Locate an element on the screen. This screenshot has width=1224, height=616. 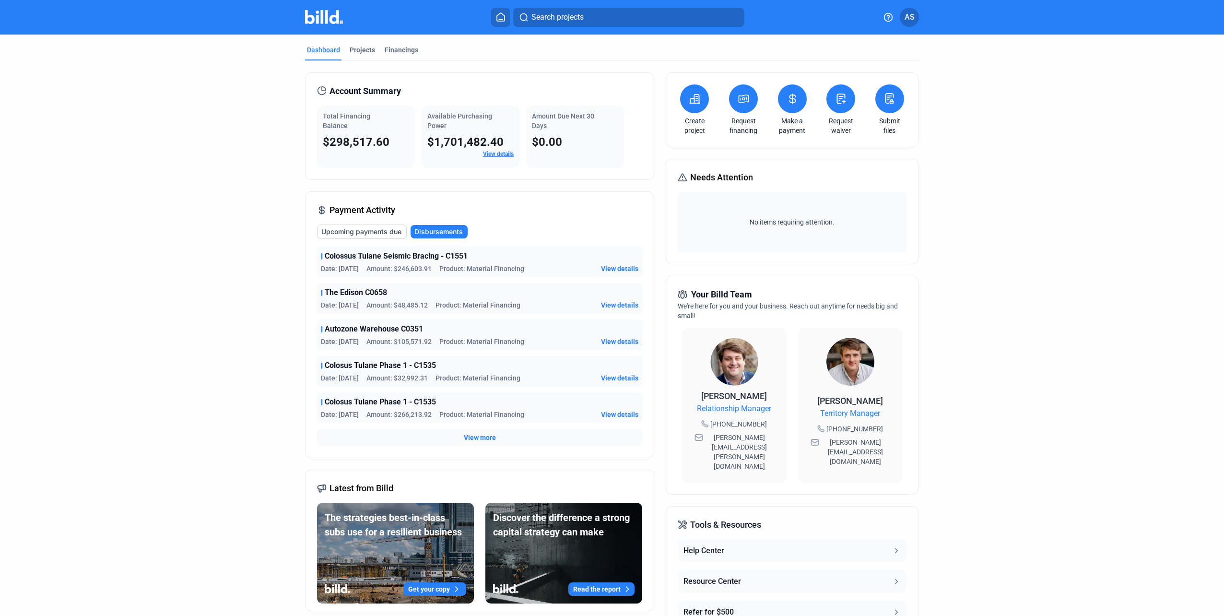
span: Needs Attention is located at coordinates (721, 177).